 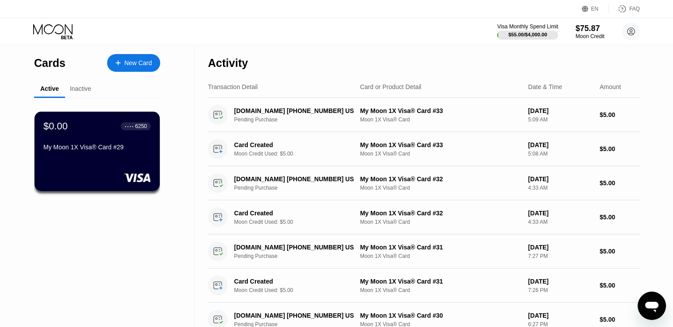 What do you see at coordinates (97, 147) in the screenshot?
I see `div: My Moon 1X Visa® Card #29` at bounding box center [97, 147].